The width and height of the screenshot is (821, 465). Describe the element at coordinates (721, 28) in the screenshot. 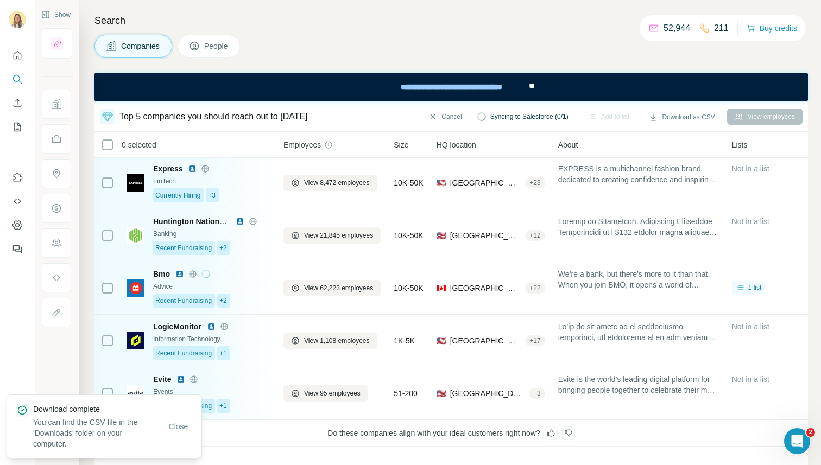

I see `p: 211` at that location.